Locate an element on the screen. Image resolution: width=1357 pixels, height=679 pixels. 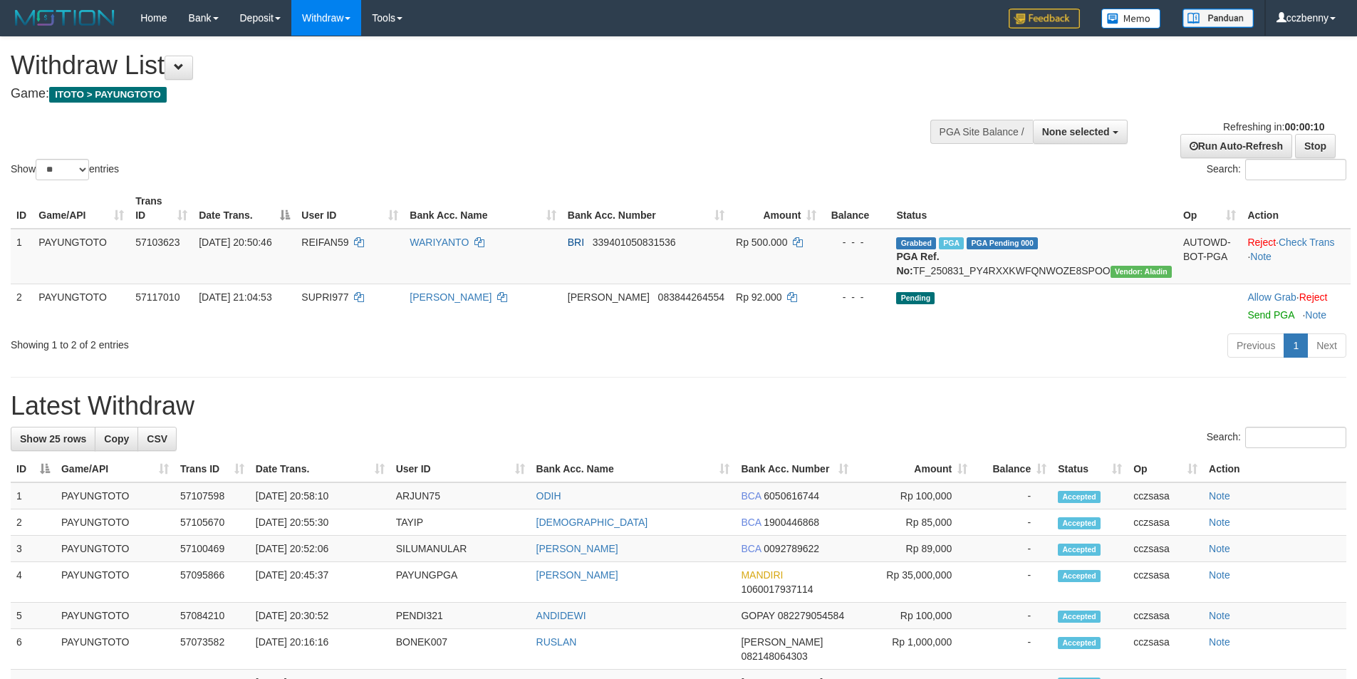
span: Copy 339401050831536 to clipboard is located at coordinates (634, 242).